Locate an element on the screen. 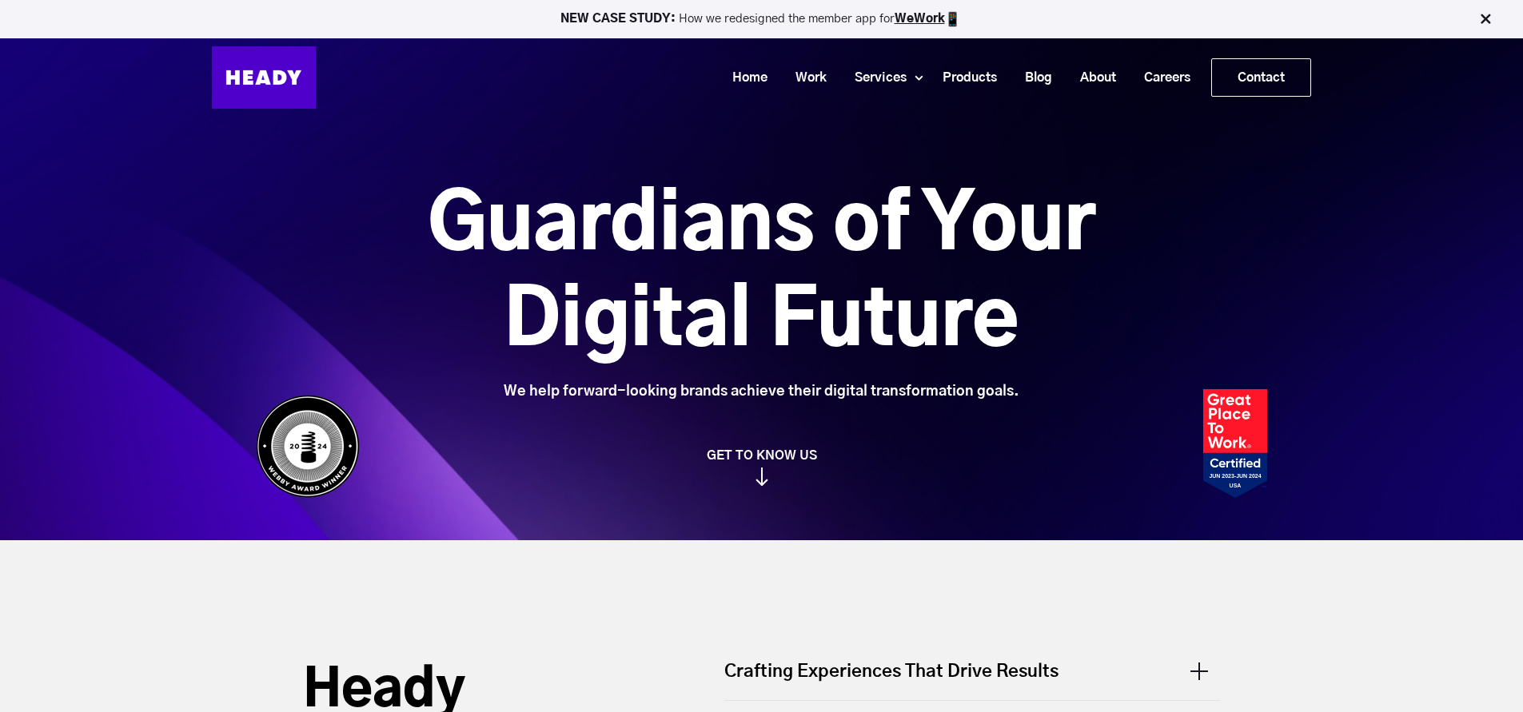 This screenshot has height=712, width=1523. img: Heady_Logo_Web-01 (1) is located at coordinates (264, 78).